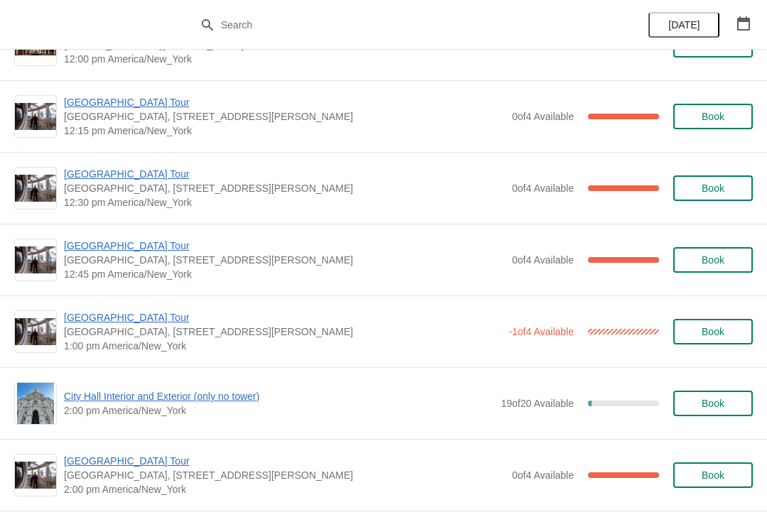 This screenshot has height=522, width=767. I want to click on input: Search, so click(398, 25).